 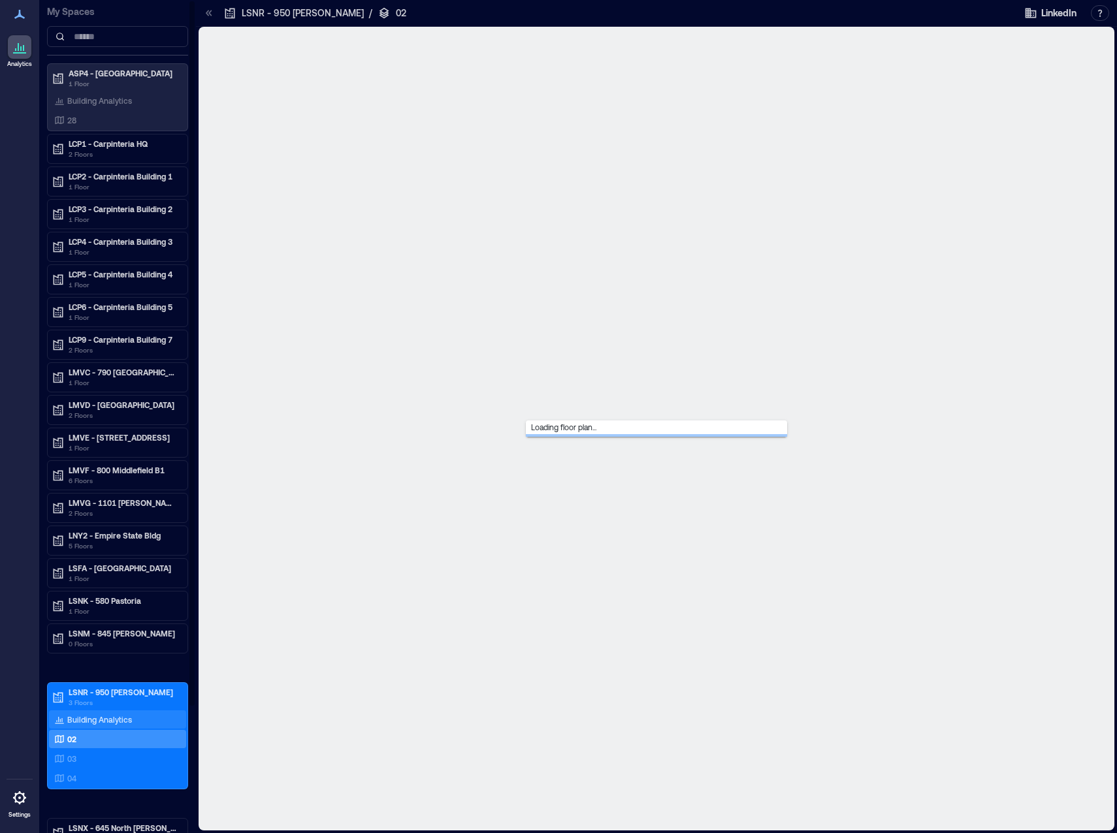 I want to click on p: LCP5 - Carpinteria Building 4, so click(x=123, y=274).